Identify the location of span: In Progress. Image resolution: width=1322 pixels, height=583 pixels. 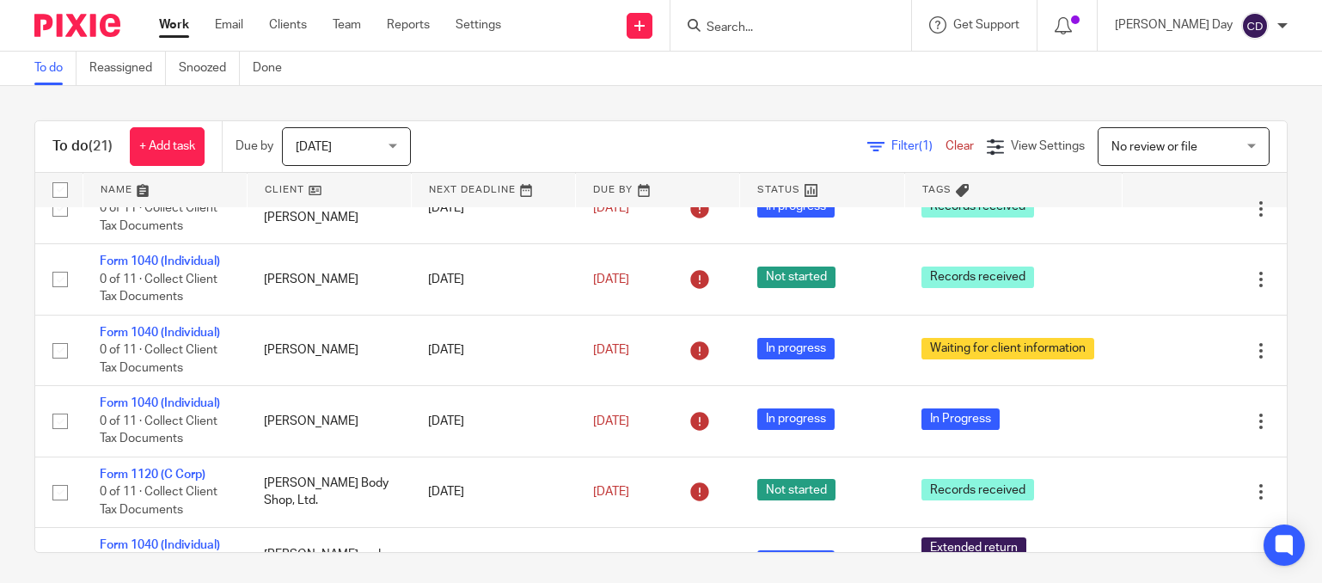
(960, 419).